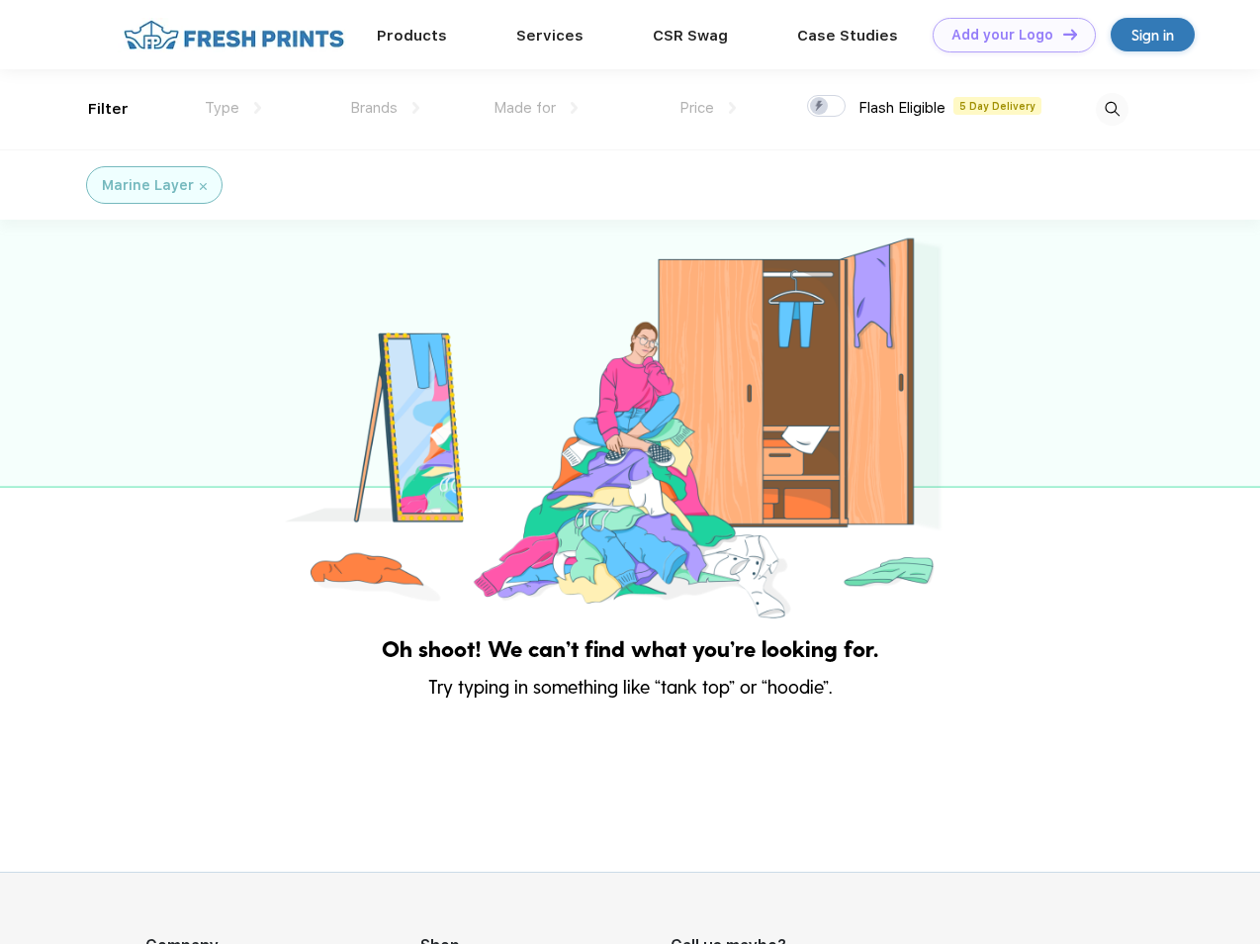  Describe the element at coordinates (233, 35) in the screenshot. I see `img: fo%20logo%202.webp` at that location.